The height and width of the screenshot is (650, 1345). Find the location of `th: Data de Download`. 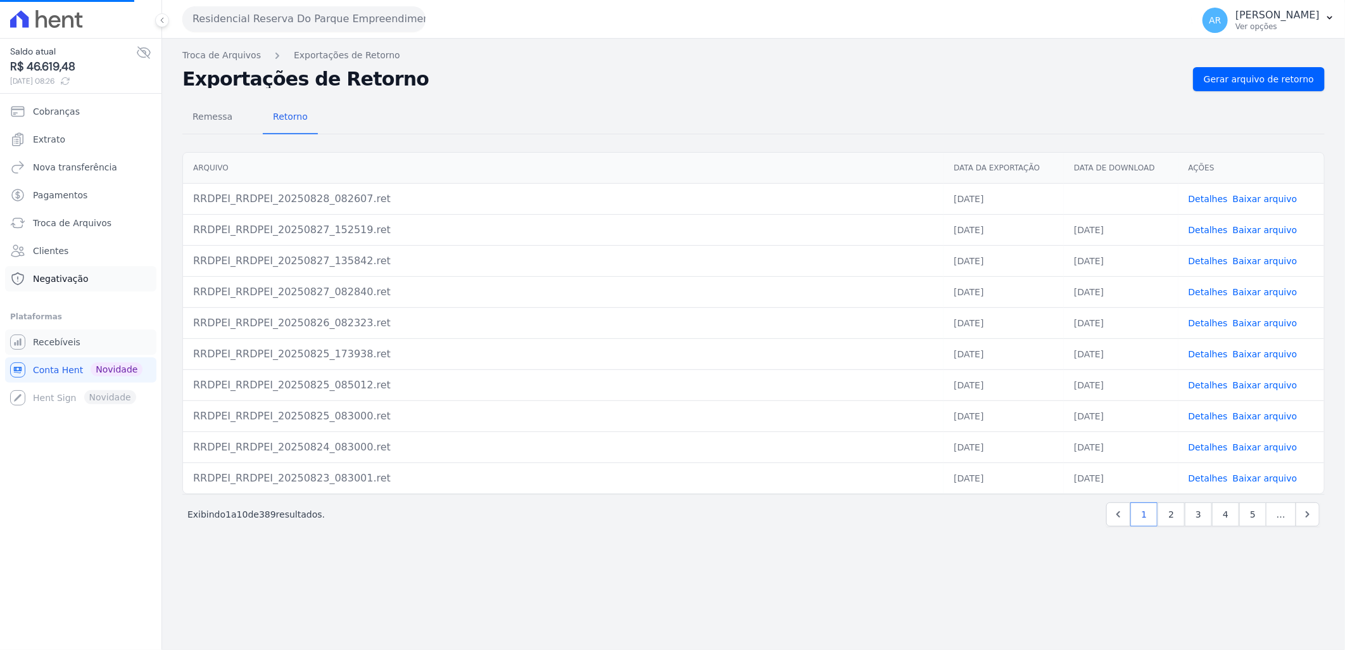

th: Data de Download is located at coordinates (1121, 168).